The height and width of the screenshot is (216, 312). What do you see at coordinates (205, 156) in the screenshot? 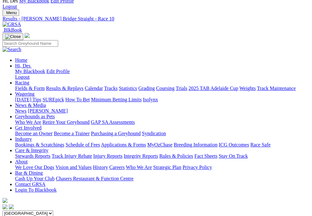
I see `a: Fact Sheets` at bounding box center [205, 156].